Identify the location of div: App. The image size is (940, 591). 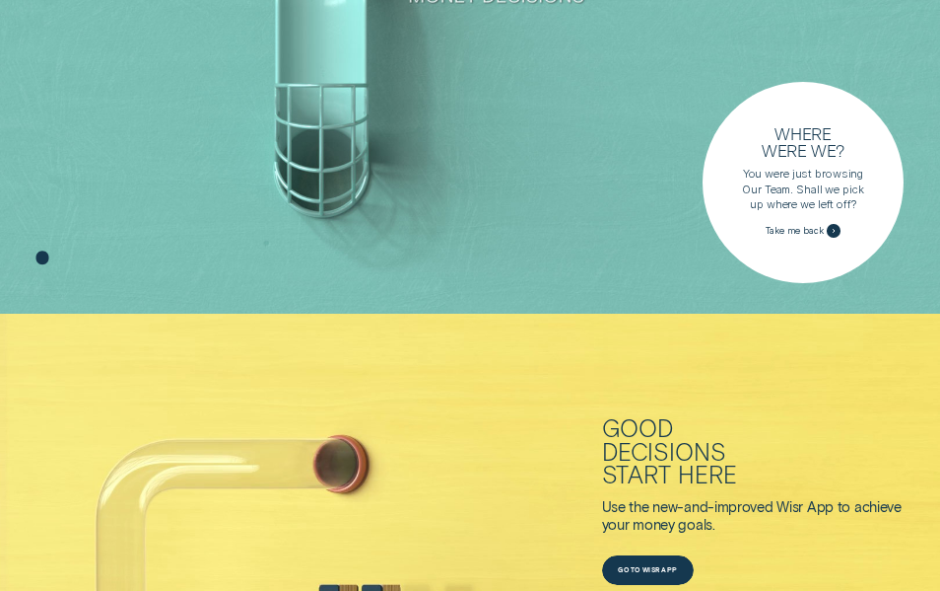
(820, 506).